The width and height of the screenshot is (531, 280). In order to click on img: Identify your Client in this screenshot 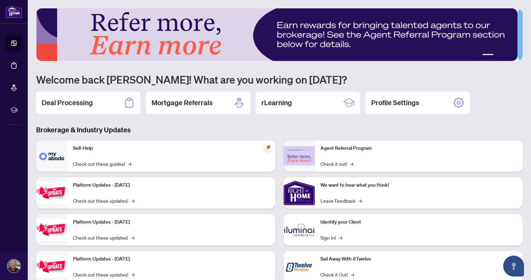, I will do `click(299, 229)`.